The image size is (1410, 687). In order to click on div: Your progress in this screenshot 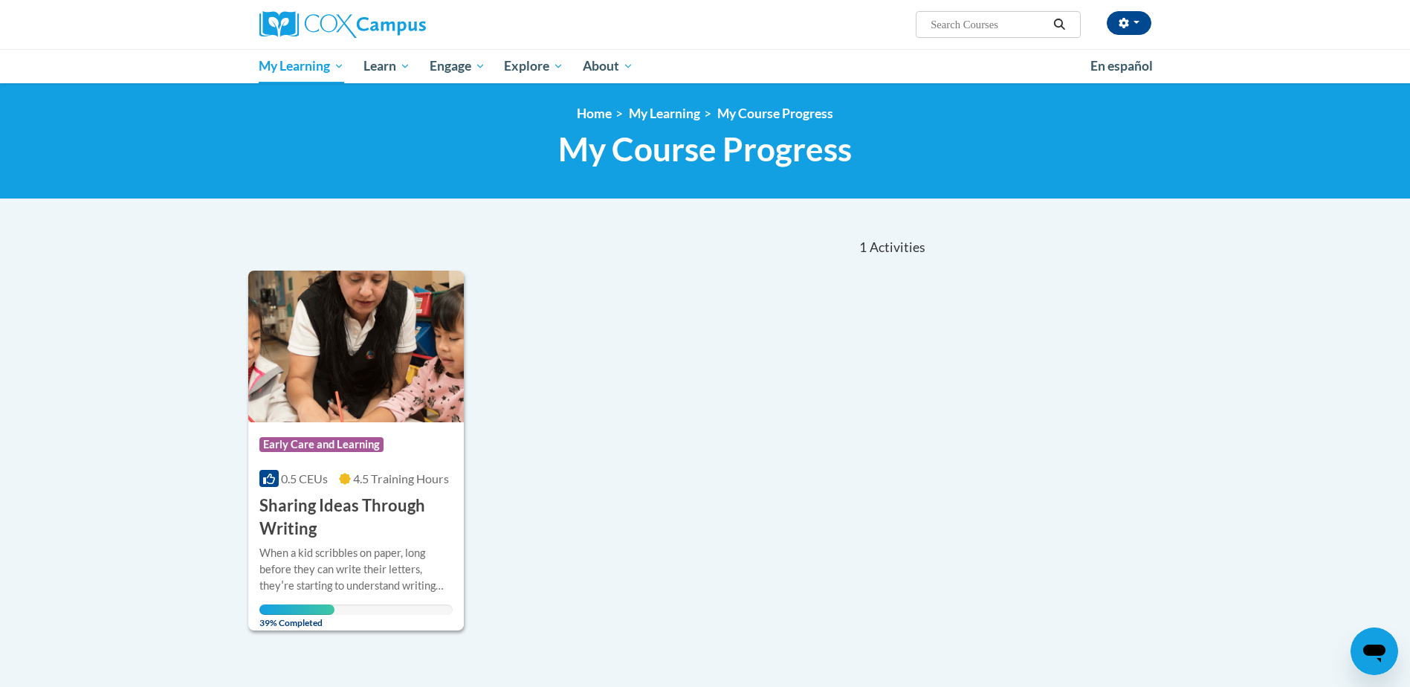, I will do `click(297, 609)`.